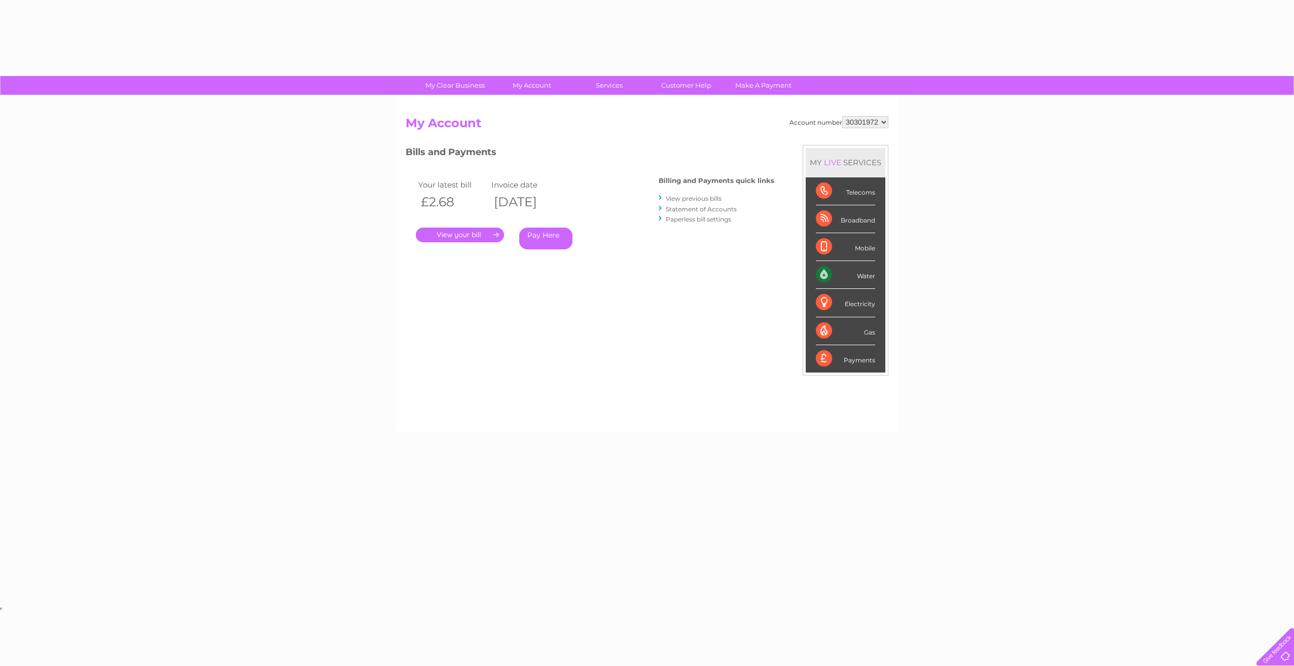 The height and width of the screenshot is (666, 1294). What do you see at coordinates (717, 181) in the screenshot?
I see `h4: Billing and Payments quick links` at bounding box center [717, 181].